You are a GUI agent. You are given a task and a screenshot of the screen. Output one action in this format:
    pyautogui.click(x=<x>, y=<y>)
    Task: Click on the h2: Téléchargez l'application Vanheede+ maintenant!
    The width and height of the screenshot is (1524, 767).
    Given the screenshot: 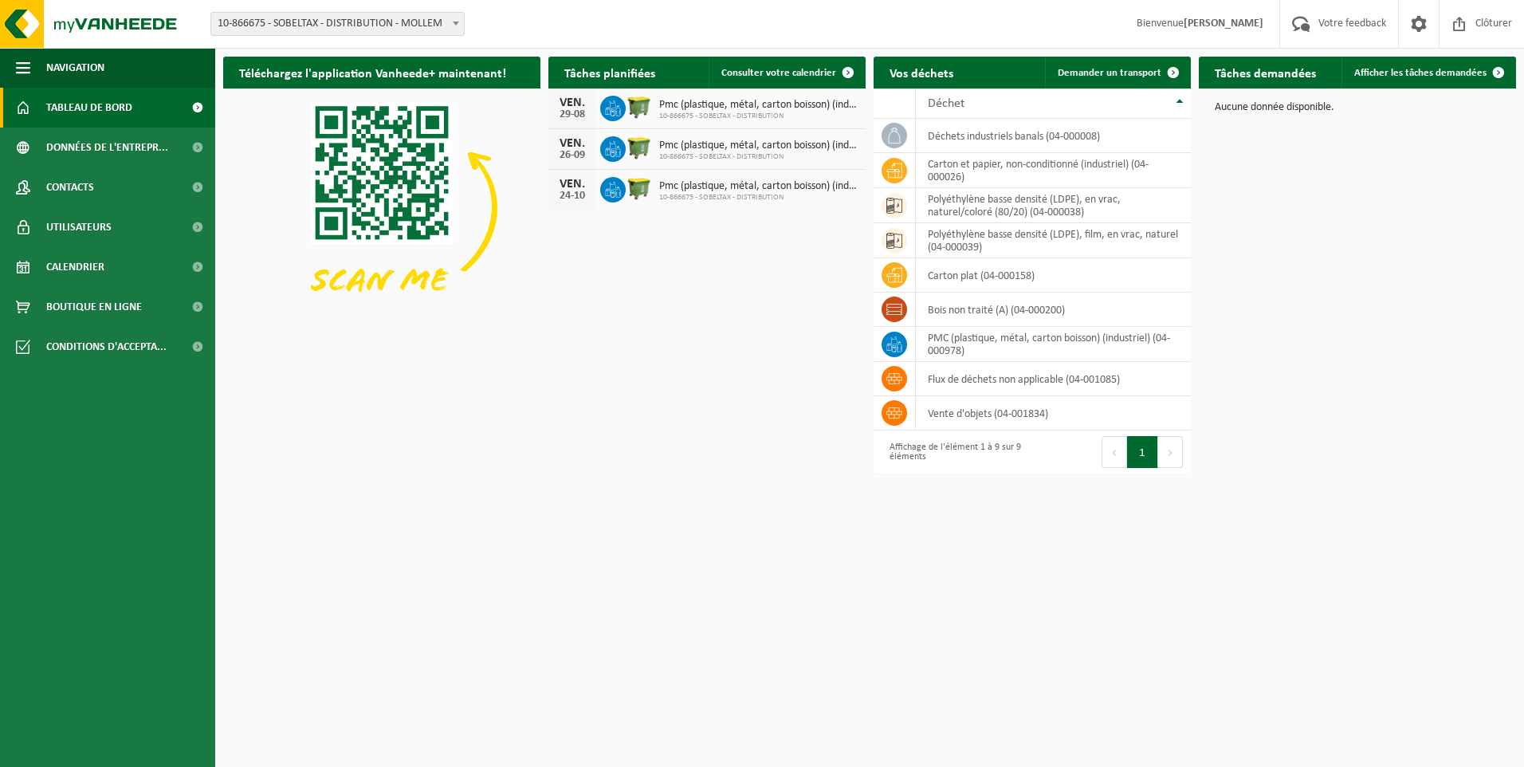 What is the action you would take?
    pyautogui.click(x=372, y=72)
    